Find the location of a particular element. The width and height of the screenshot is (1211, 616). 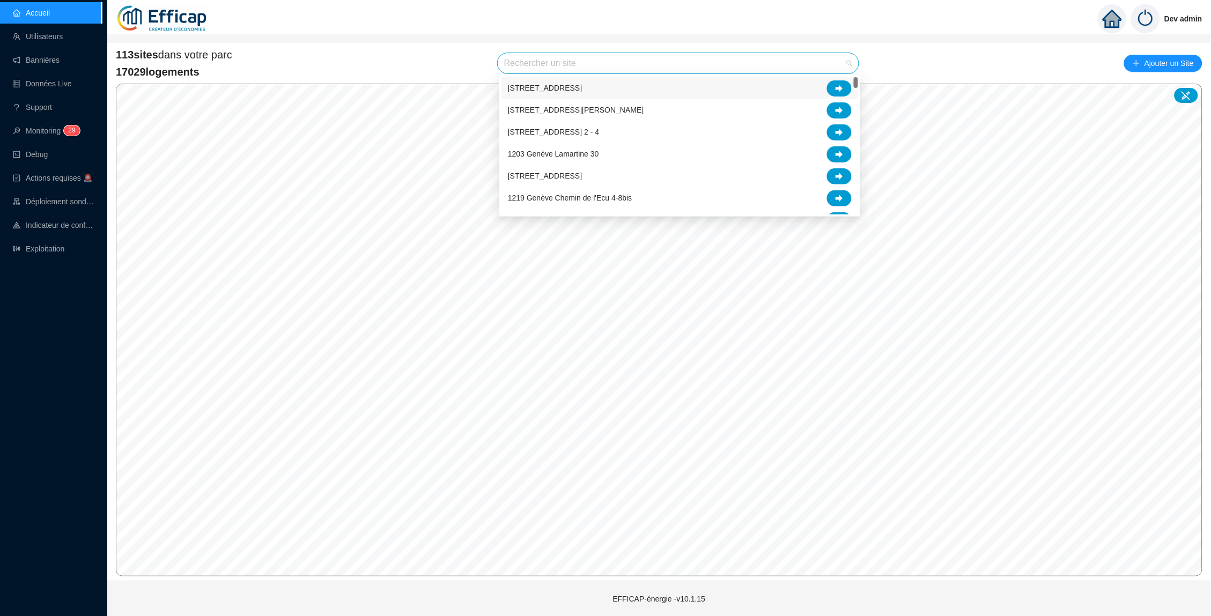

sup: 29 is located at coordinates (71, 130).